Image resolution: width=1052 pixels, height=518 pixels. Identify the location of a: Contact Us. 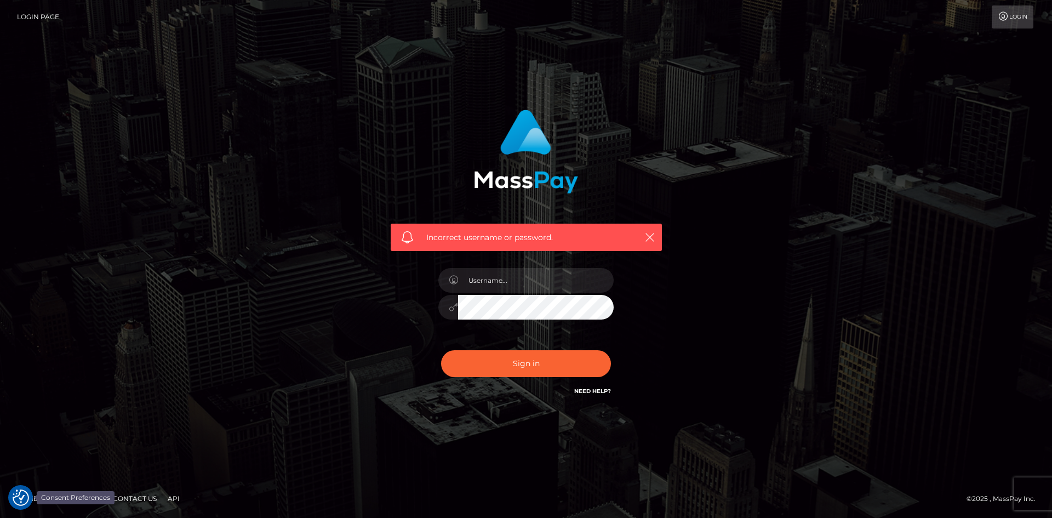
(135, 498).